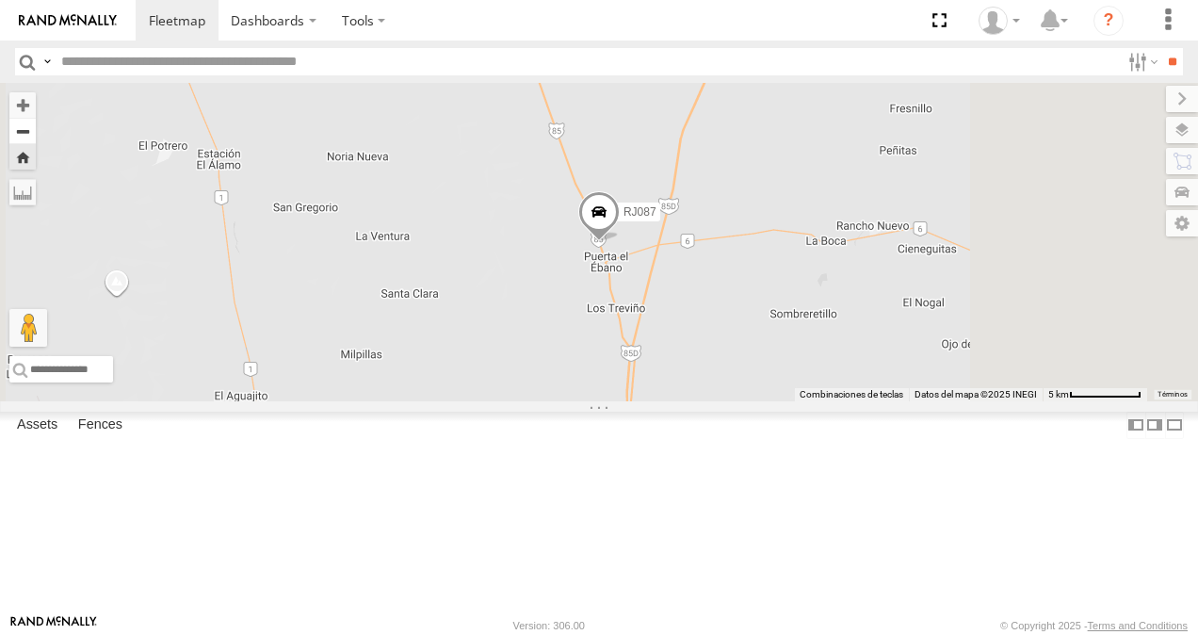  I want to click on label: Dock Summary Table to the Left, so click(1136, 425).